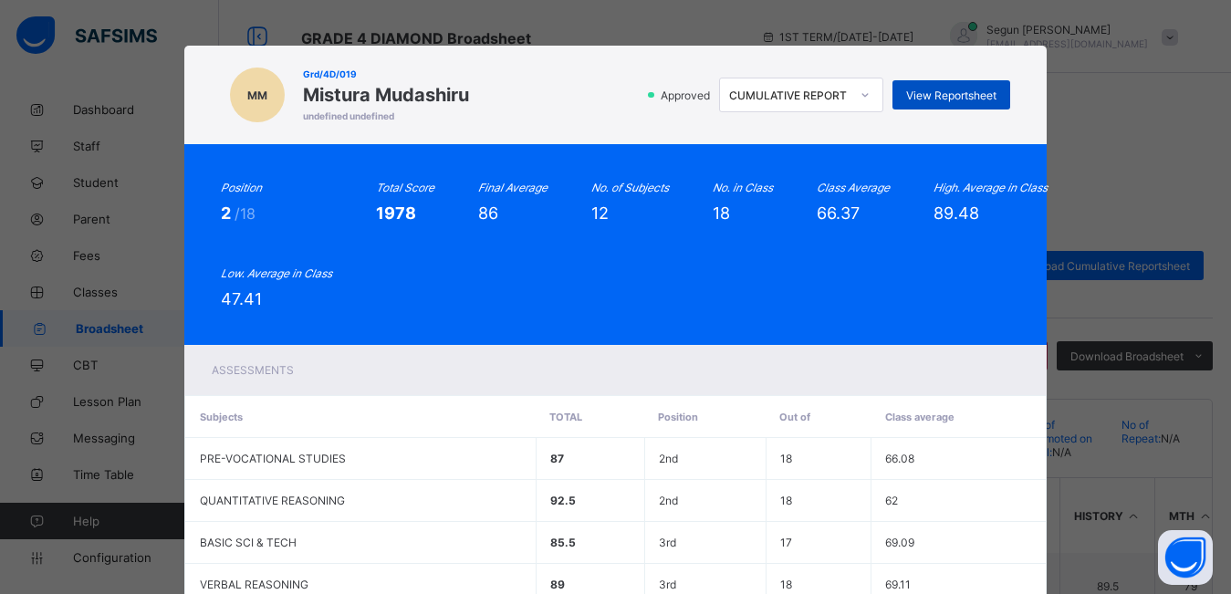  I want to click on span: Mistura Mudashiru, so click(386, 95).